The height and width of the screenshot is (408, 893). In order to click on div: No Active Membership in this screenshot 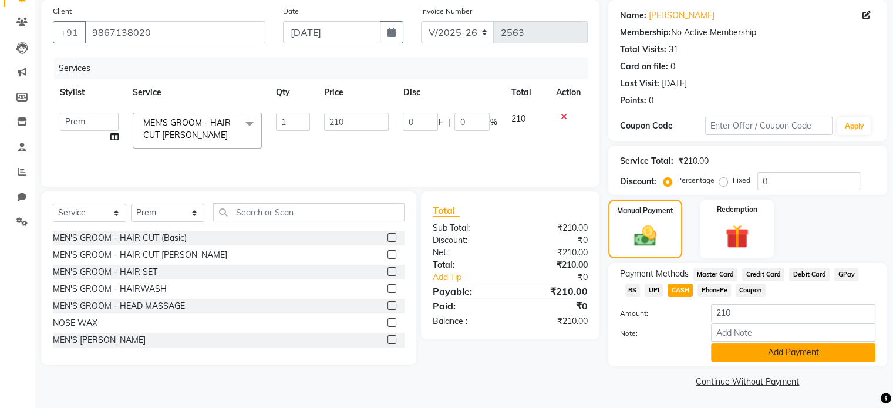, I will do `click(747, 32)`.